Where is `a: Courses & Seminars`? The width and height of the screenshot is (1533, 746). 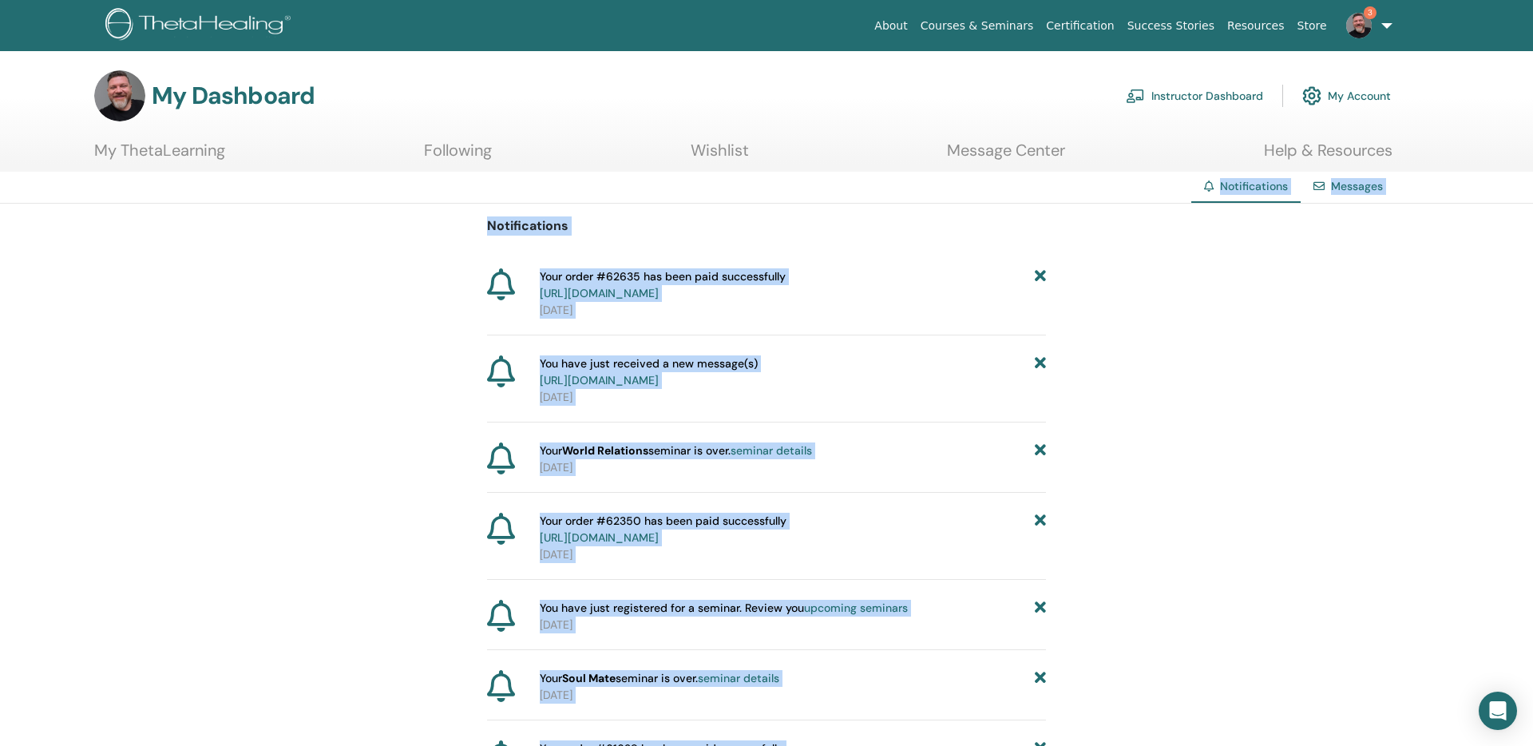
a: Courses & Seminars is located at coordinates (977, 26).